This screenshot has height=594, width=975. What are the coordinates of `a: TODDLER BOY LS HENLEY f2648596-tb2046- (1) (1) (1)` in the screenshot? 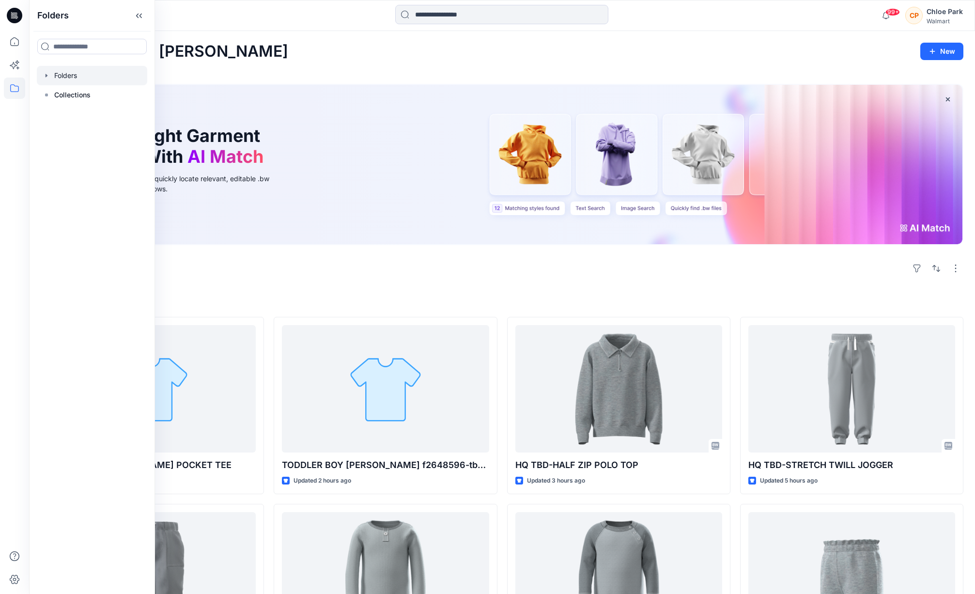 It's located at (385, 388).